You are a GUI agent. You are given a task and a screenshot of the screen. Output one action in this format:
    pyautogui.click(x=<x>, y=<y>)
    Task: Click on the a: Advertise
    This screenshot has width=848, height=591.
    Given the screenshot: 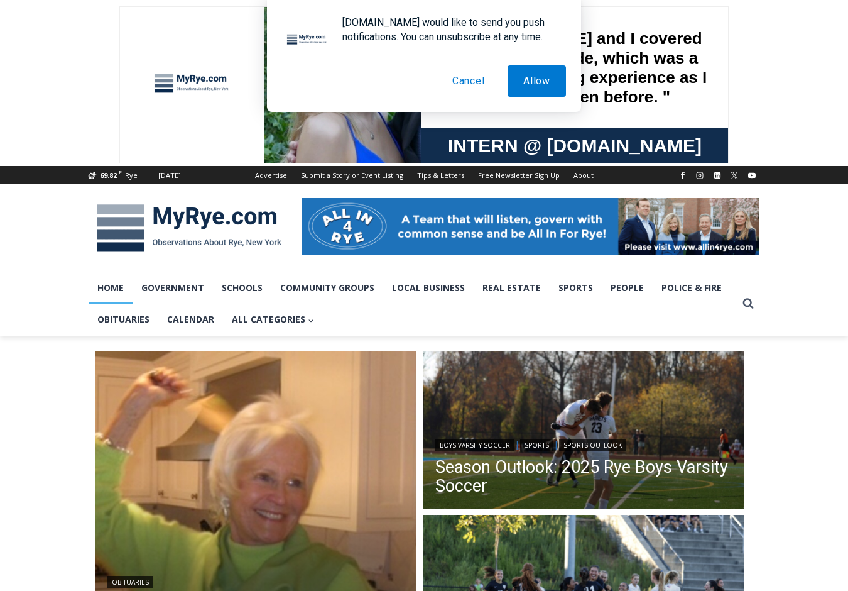 What is the action you would take?
    pyautogui.click(x=271, y=175)
    